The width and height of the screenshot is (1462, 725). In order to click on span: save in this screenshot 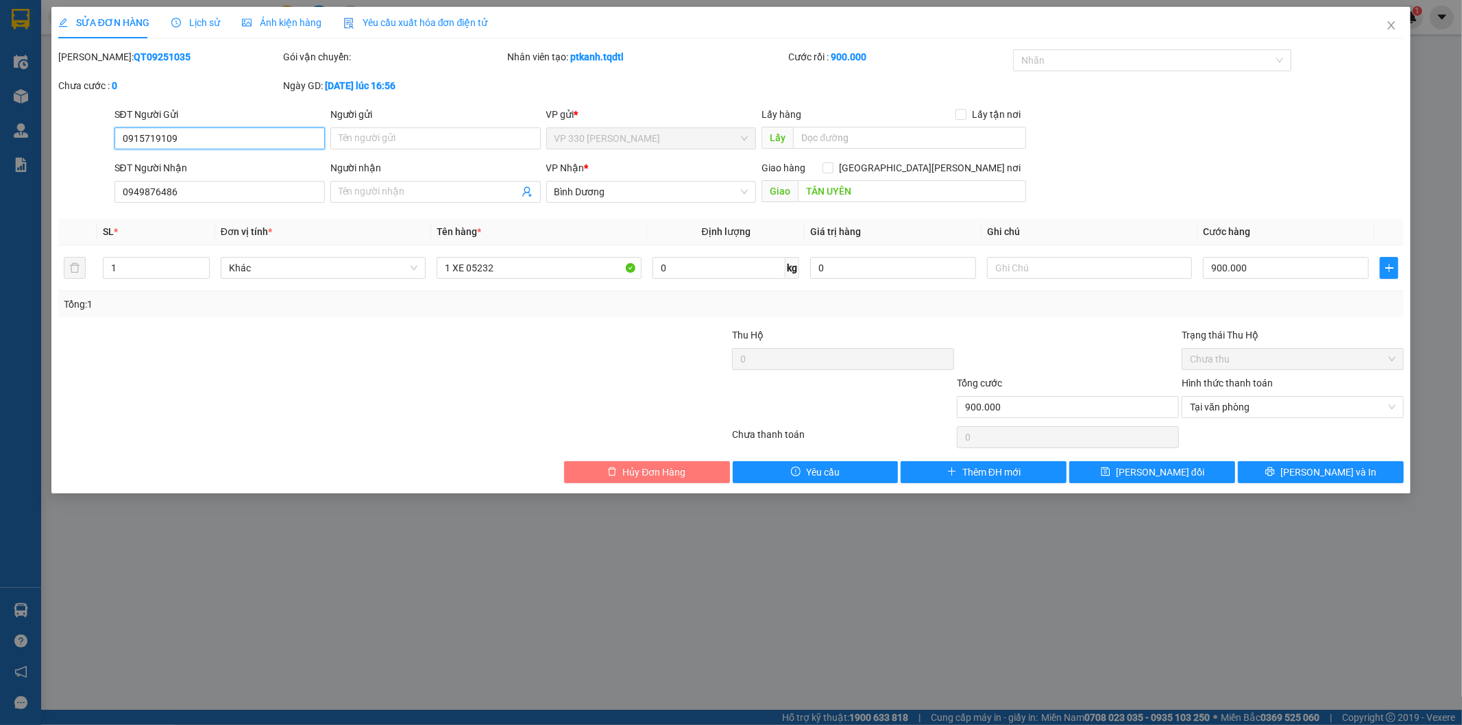, I will do `click(1105, 472)`.